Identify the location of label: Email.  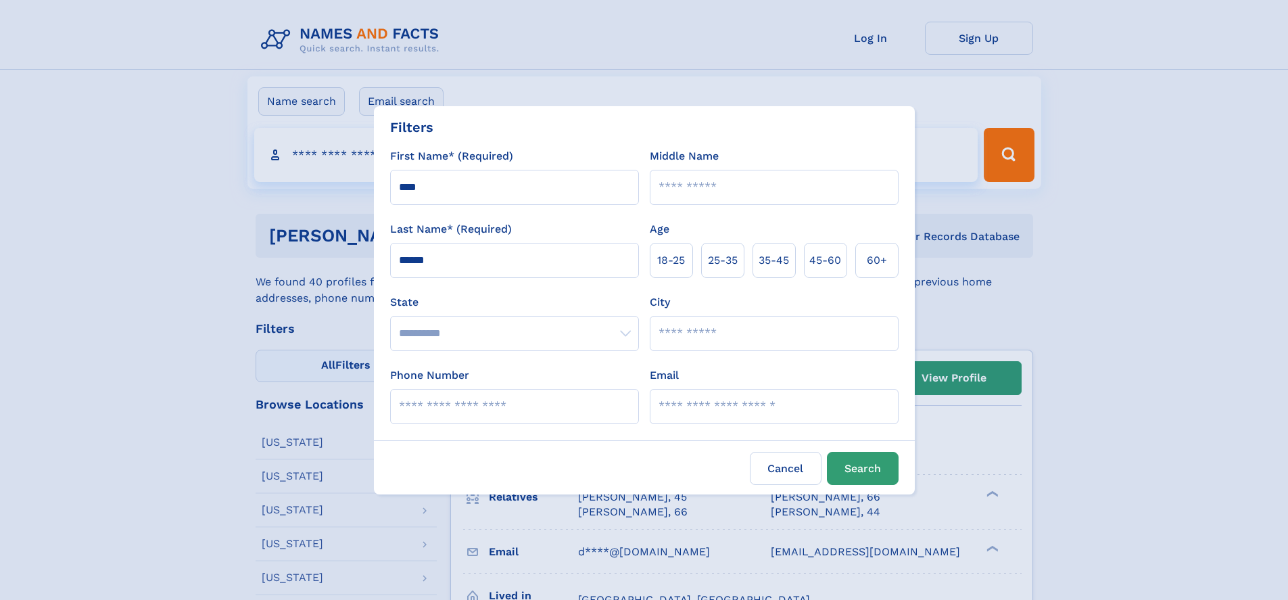
(664, 375).